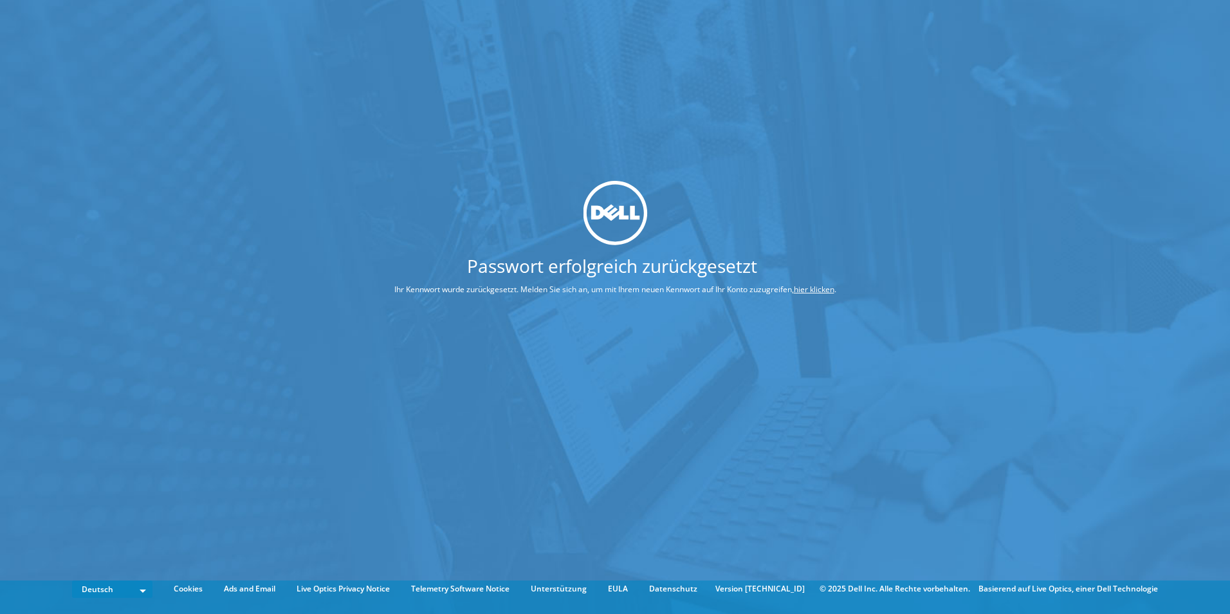  I want to click on a: Datenschutz, so click(673, 589).